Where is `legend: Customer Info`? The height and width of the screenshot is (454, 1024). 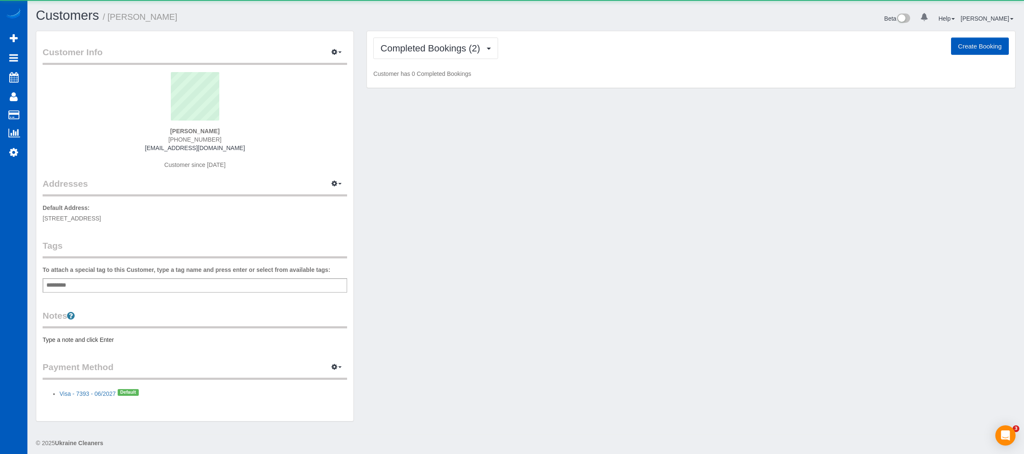
legend: Customer Info is located at coordinates (195, 55).